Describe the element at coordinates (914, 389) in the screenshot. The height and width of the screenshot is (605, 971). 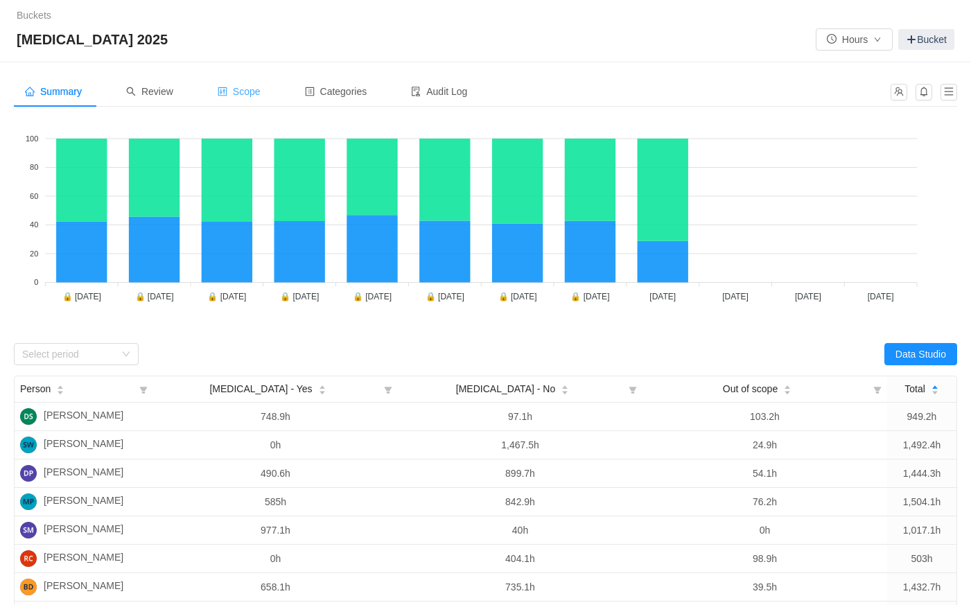
I see `span: Total` at that location.